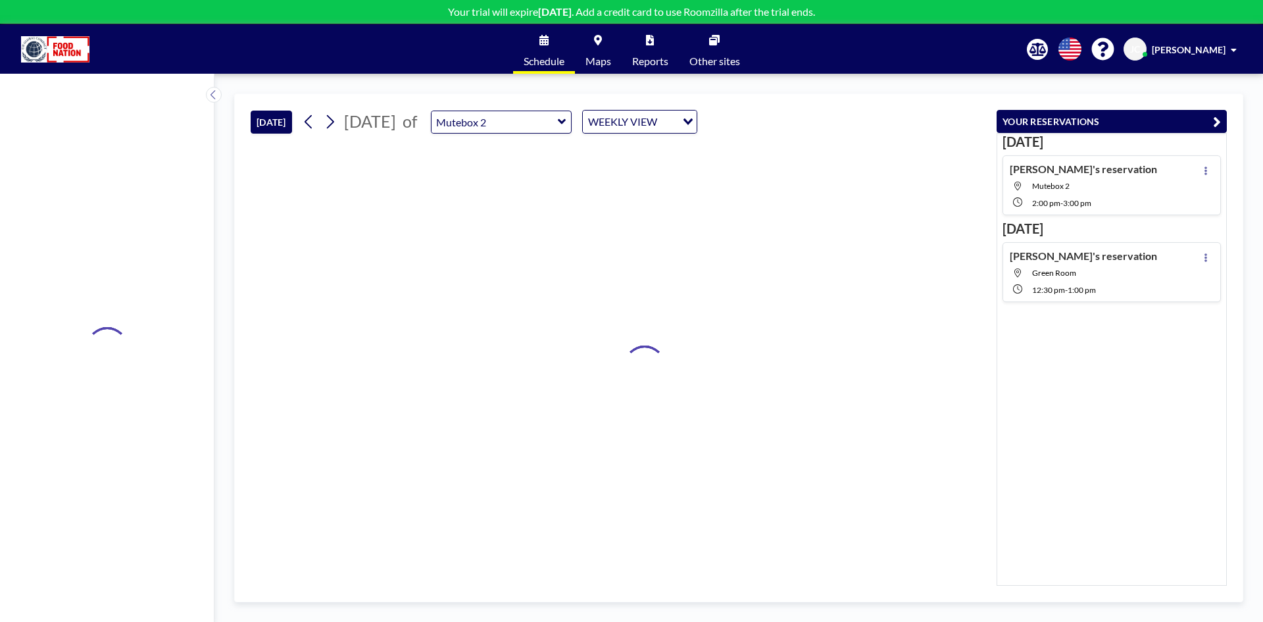 Image resolution: width=1263 pixels, height=622 pixels. I want to click on span: Maps, so click(598, 61).